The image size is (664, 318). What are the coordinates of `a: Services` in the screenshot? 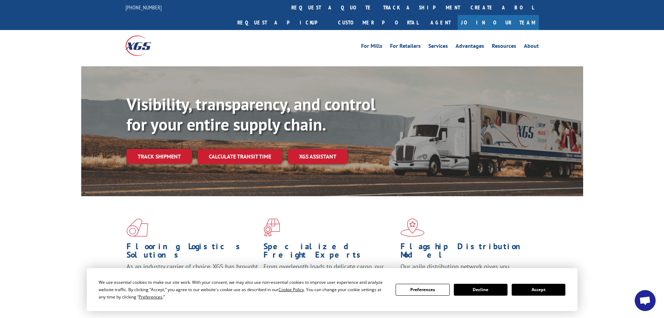 It's located at (438, 47).